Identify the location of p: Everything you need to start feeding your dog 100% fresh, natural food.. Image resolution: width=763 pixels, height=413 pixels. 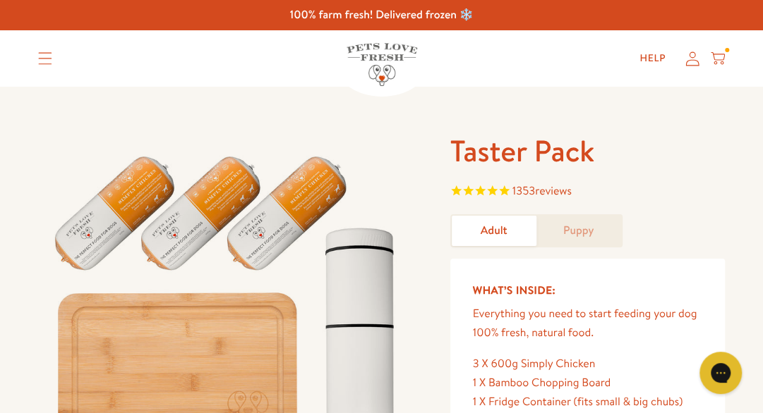
(587, 324).